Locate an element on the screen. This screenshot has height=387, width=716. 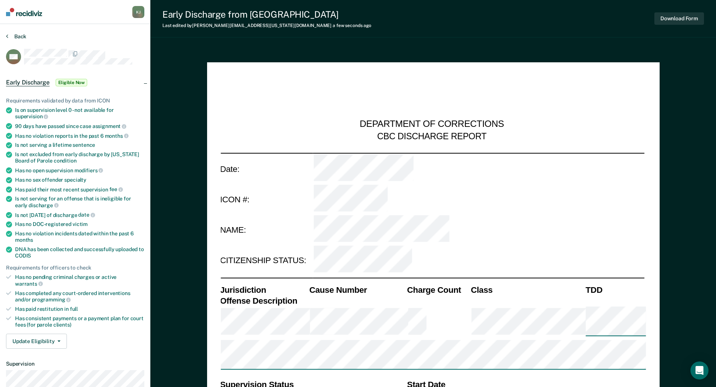
img: Recidiviz is located at coordinates (24, 12).